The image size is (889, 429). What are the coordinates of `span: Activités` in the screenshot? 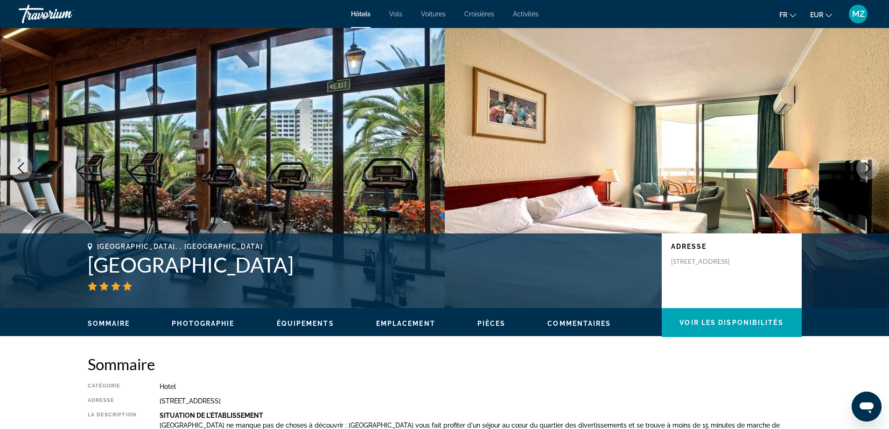 It's located at (525, 14).